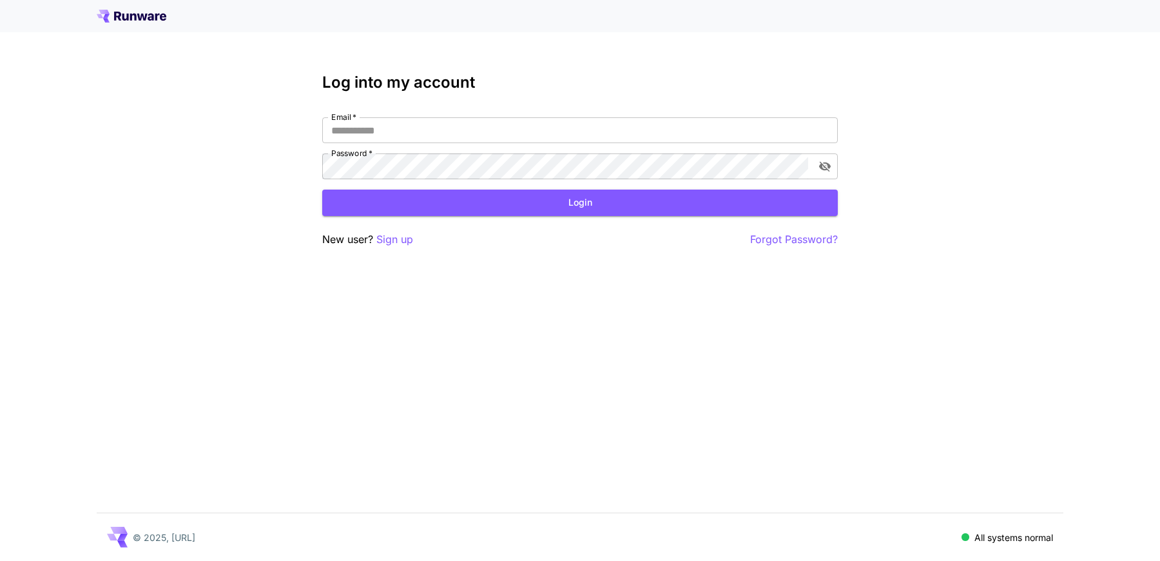  What do you see at coordinates (794, 239) in the screenshot?
I see `button: Forgot Password?` at bounding box center [794, 239].